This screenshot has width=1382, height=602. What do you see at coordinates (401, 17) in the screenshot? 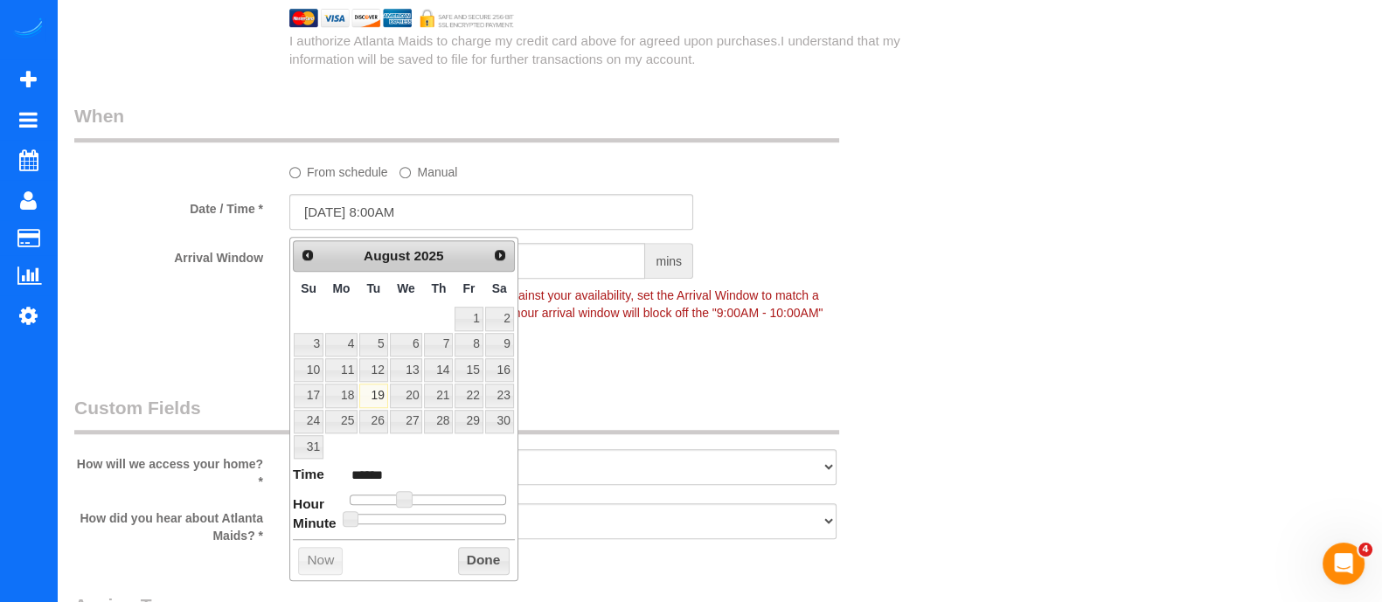
I see `img: credit cards` at bounding box center [401, 17].